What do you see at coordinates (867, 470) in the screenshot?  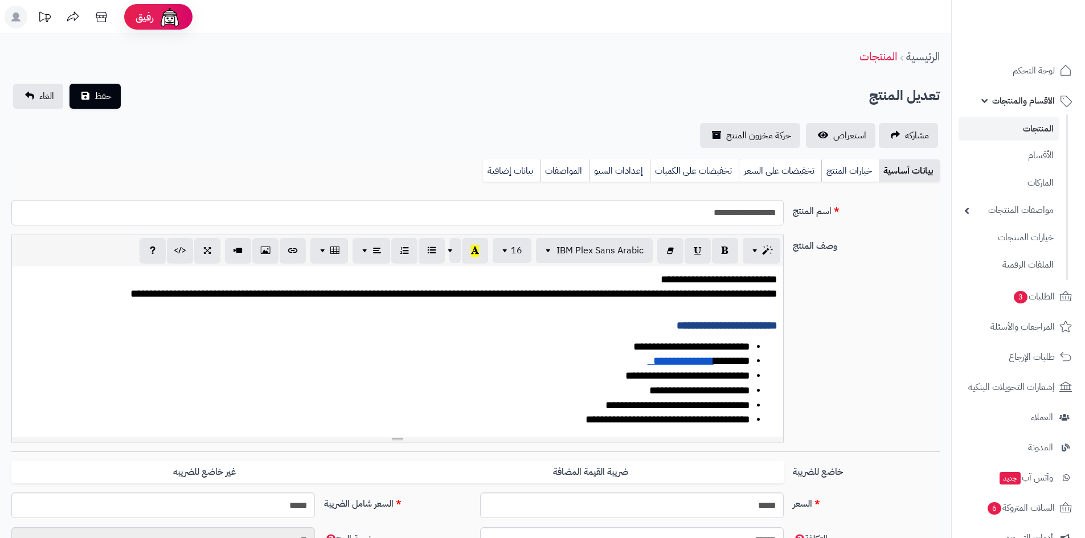 I see `label: خاضع للضريبة` at bounding box center [867, 470].